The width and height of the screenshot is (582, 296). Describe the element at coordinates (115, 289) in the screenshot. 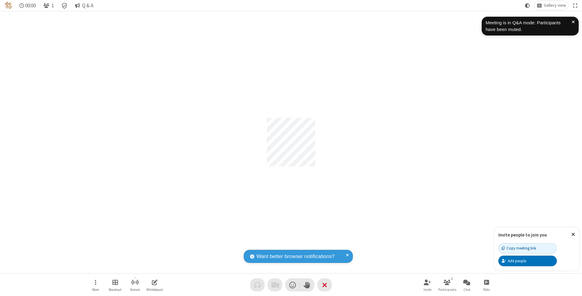

I see `span: Breakout` at that location.